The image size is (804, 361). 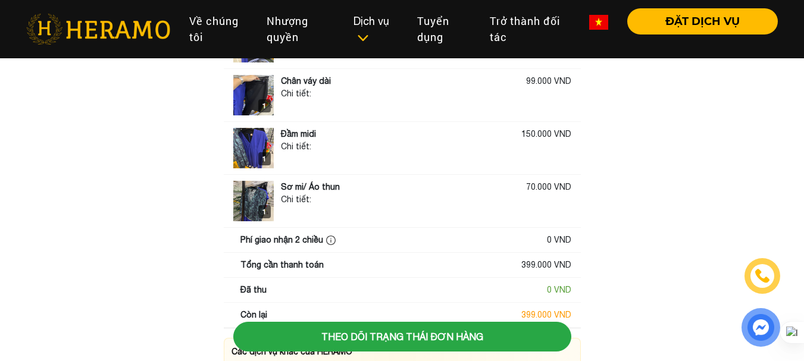 I want to click on a: Trở thành đối tác, so click(x=530, y=29).